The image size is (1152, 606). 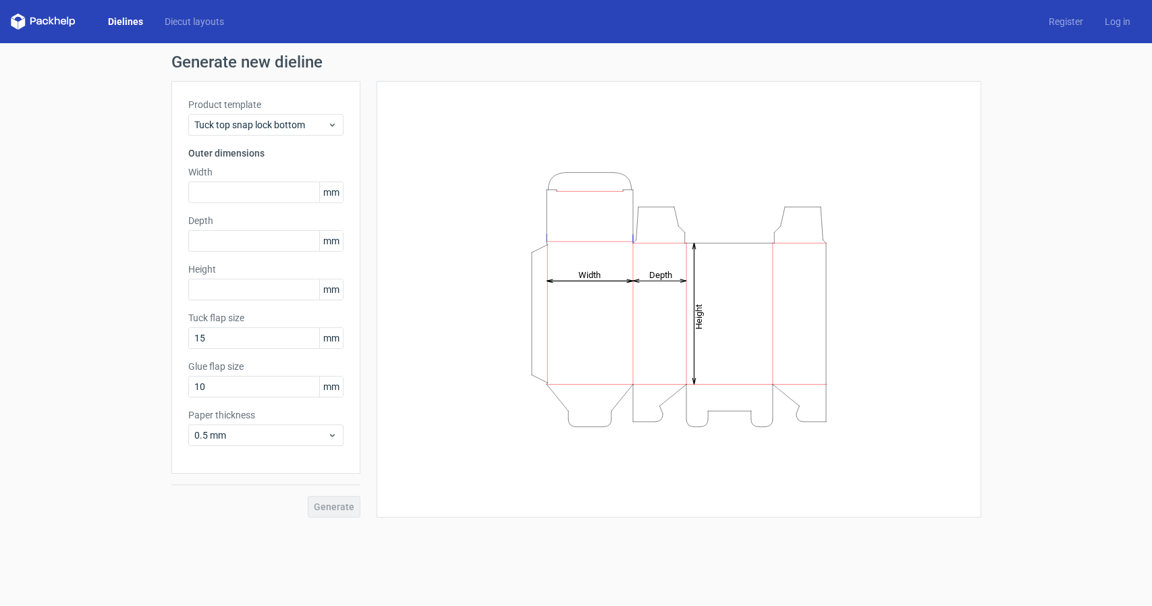 I want to click on label: Tuck flap size, so click(x=266, y=318).